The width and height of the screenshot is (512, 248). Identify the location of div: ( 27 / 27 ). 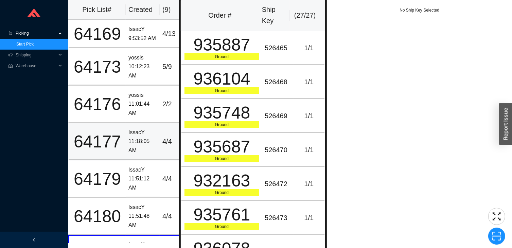
(305, 15).